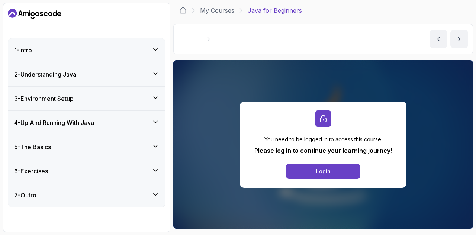  Describe the element at coordinates (54, 123) in the screenshot. I see `h3: 4 - Up And Running With Java` at that location.